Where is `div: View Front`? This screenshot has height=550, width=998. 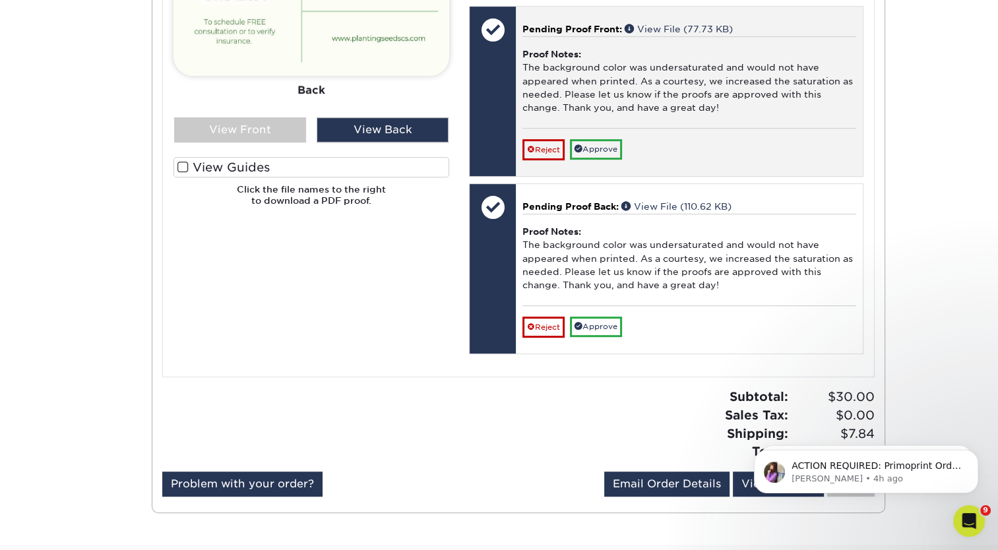 div: View Front is located at coordinates (240, 130).